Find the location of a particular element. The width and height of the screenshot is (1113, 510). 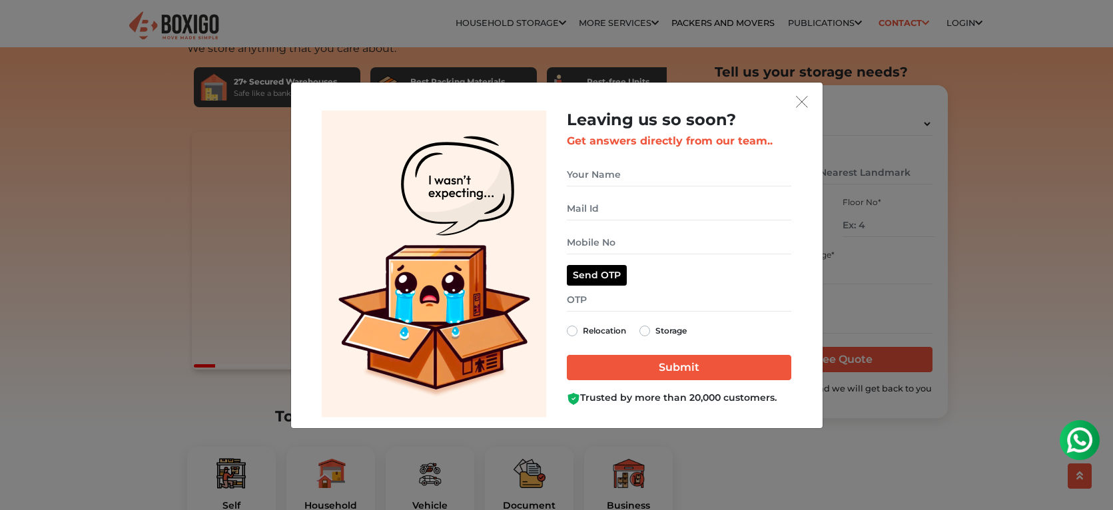

h2: Leaving us so soon? is located at coordinates (679, 120).